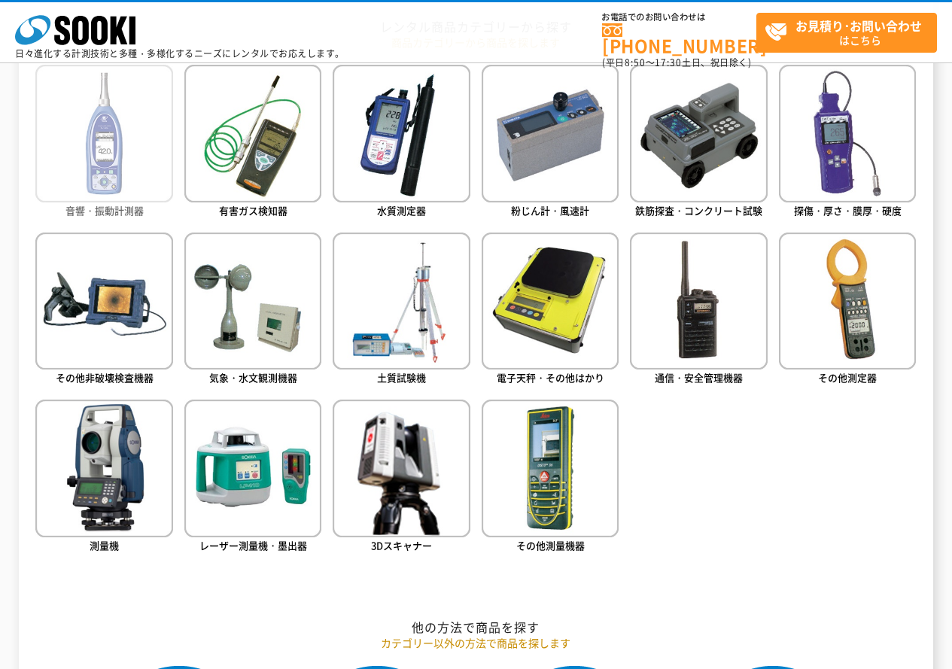 The image size is (952, 669). I want to click on span: 電子天秤・その他はかり, so click(550, 377).